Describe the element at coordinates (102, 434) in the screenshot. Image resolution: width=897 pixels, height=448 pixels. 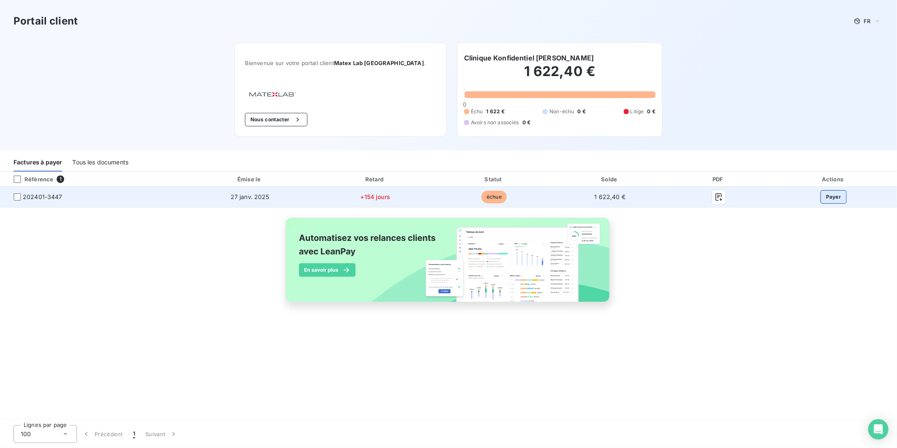
I see `button: Précédent` at that location.